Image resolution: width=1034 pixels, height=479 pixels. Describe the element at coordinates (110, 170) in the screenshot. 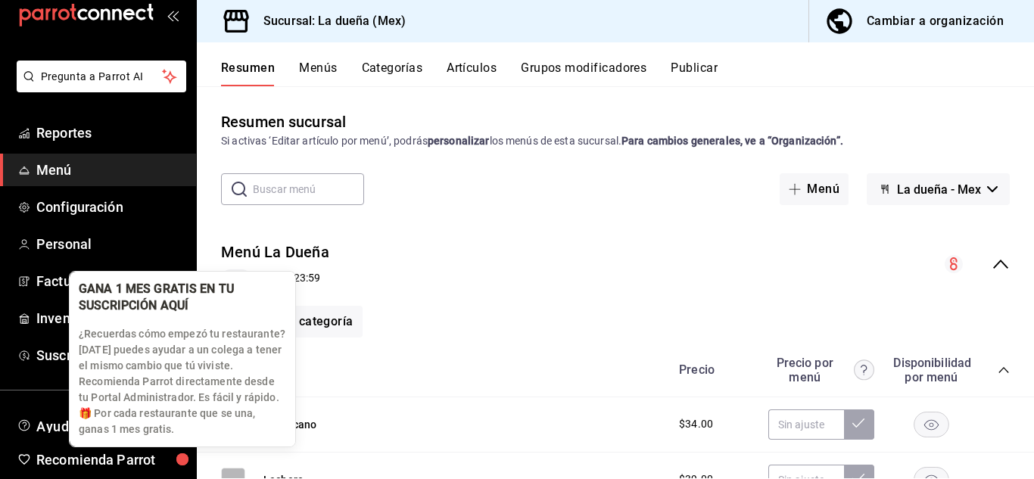

I see `span: Menú` at that location.